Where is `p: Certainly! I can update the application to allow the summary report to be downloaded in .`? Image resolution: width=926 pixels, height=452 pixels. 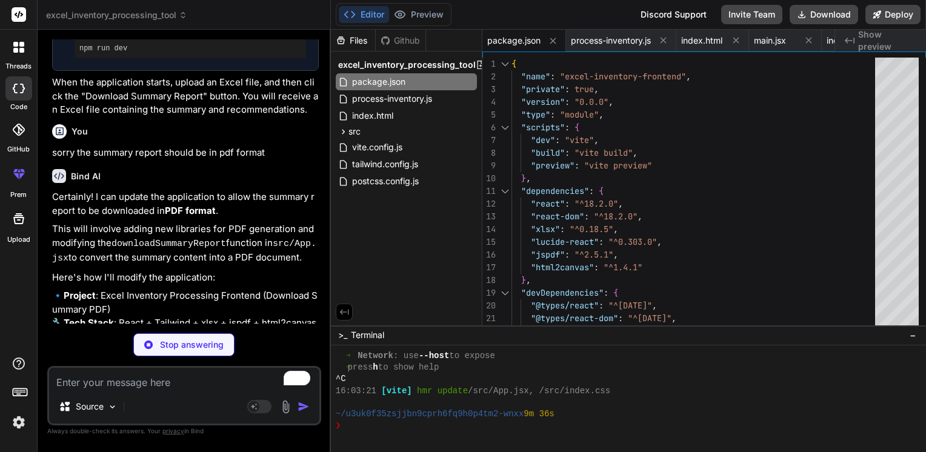 p: Certainly! I can update the application to allow the summary report to be downloaded in . is located at coordinates (186, 204).